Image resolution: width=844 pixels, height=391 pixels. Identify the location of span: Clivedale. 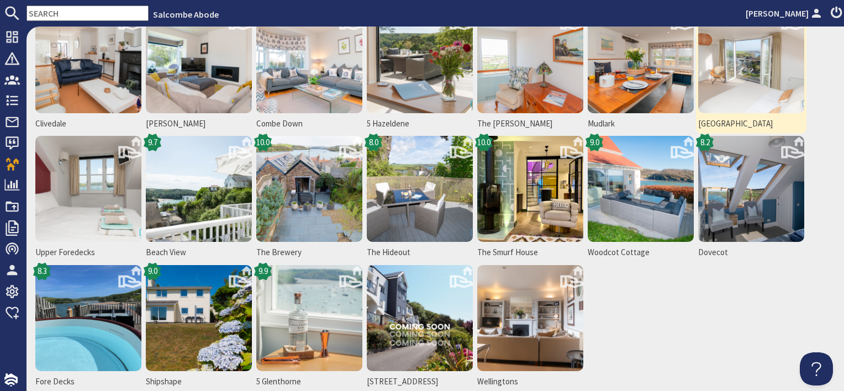
(88, 124).